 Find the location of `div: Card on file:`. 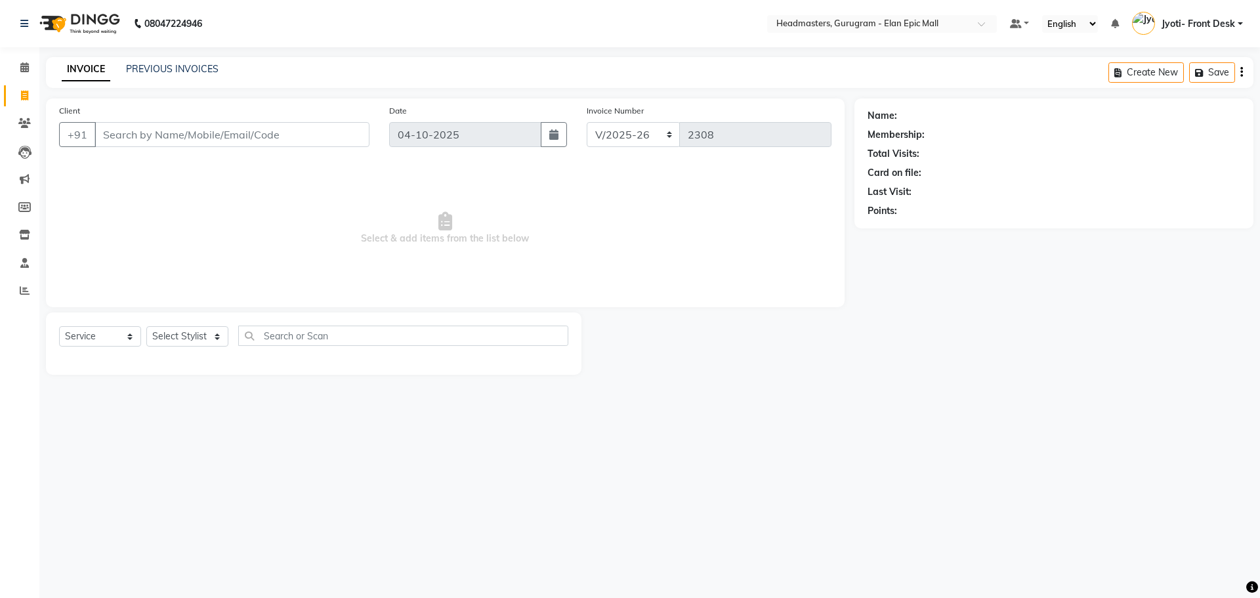

div: Card on file: is located at coordinates (894, 173).